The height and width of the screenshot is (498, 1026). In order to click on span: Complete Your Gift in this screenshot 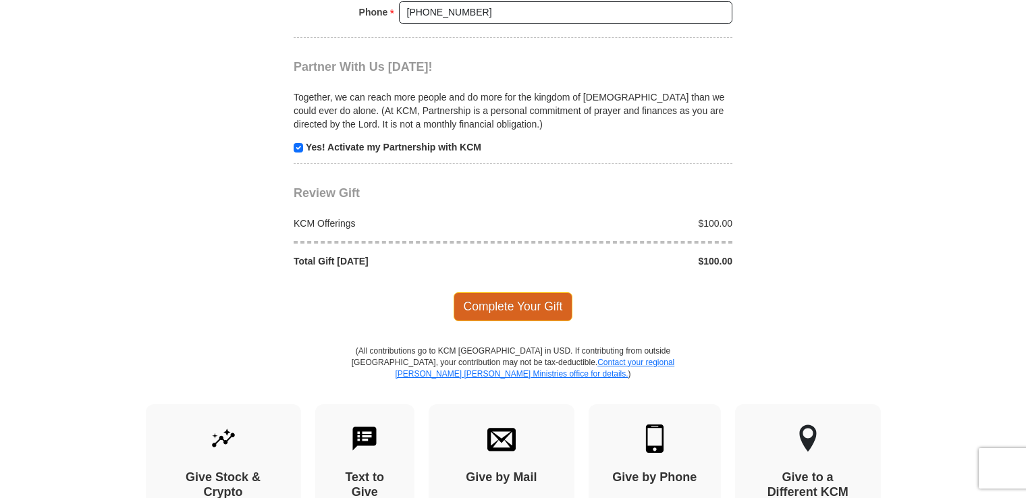, I will do `click(513, 307)`.